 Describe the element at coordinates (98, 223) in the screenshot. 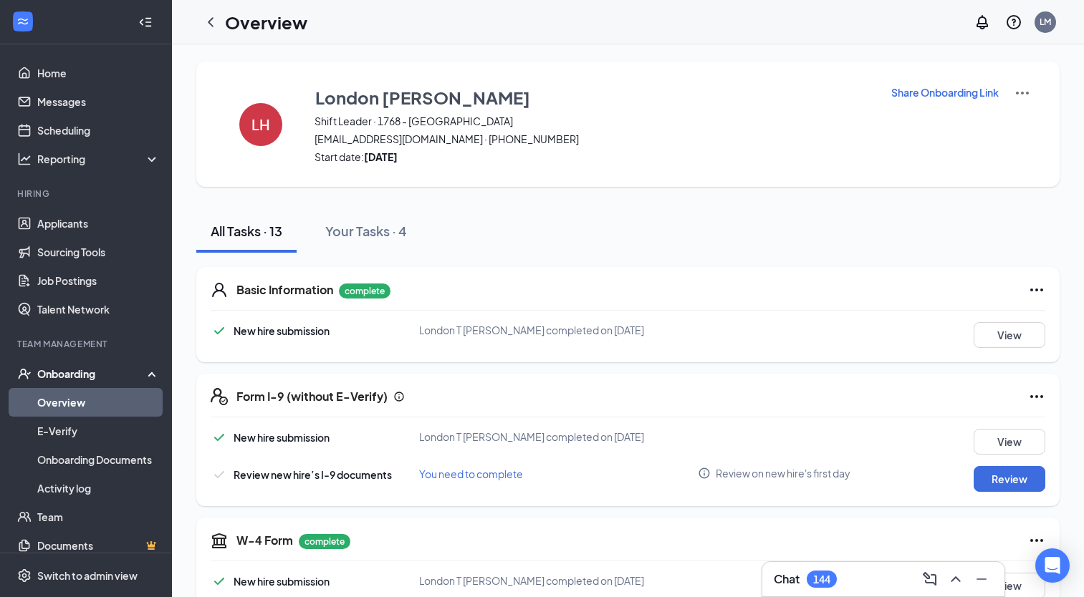

I see `a: Applicants` at that location.